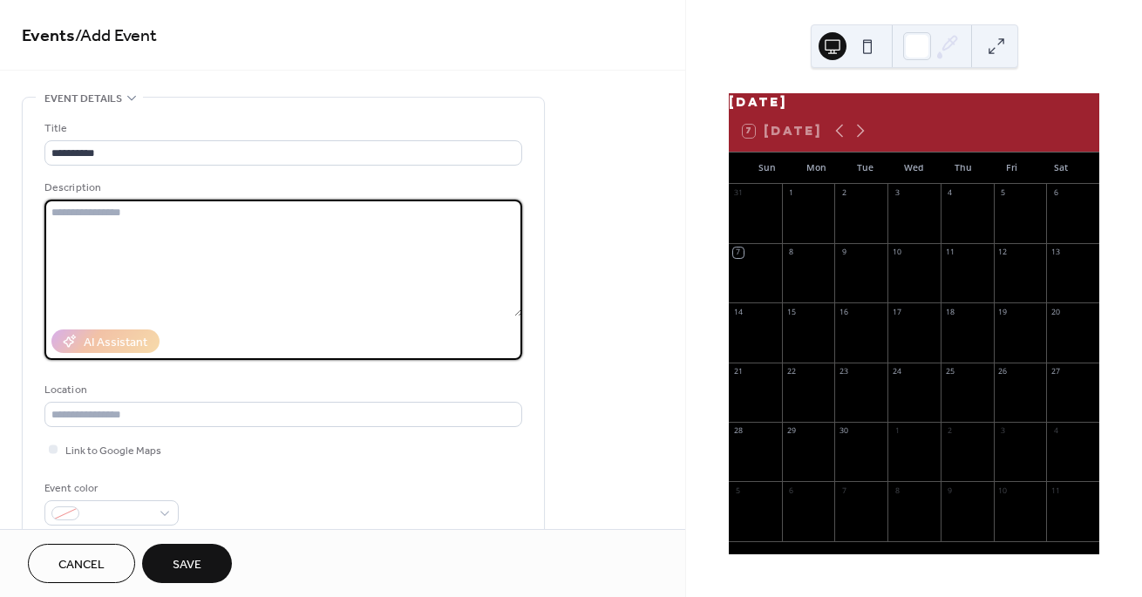  I want to click on div: 18, so click(950, 312).